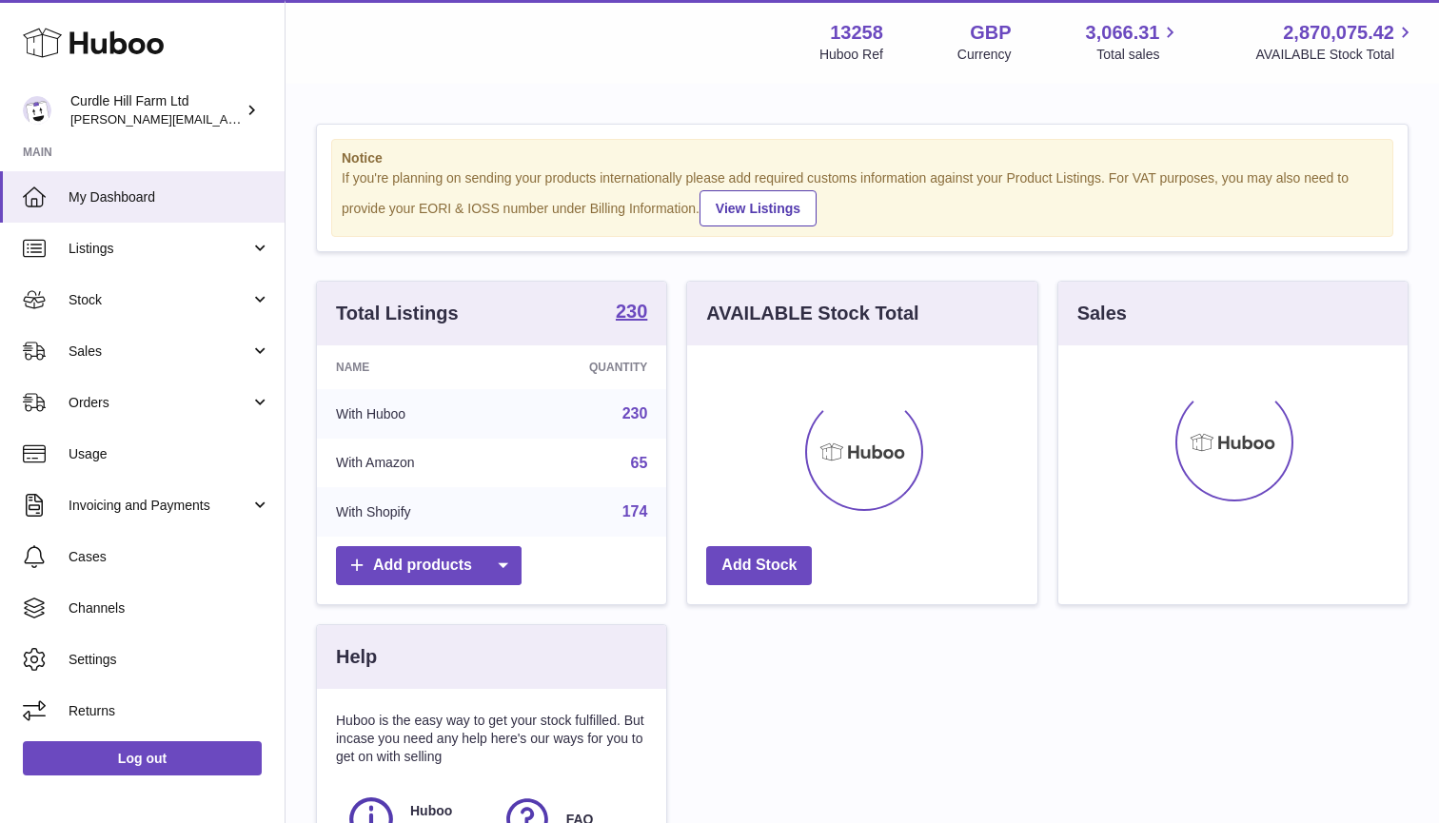 The image size is (1439, 823). What do you see at coordinates (159, 403) in the screenshot?
I see `span: Orders` at bounding box center [159, 403].